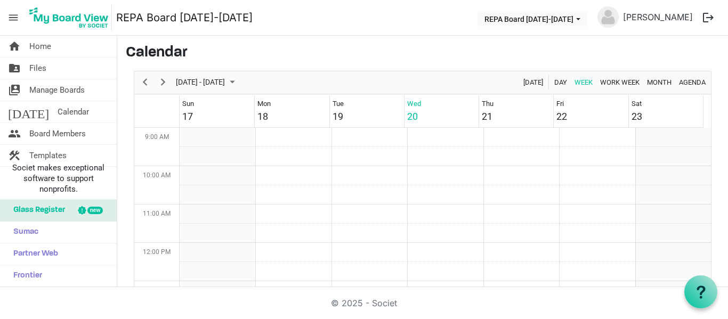 This screenshot has width=728, height=319. Describe the element at coordinates (145, 83) in the screenshot. I see `div: previous period` at that location.